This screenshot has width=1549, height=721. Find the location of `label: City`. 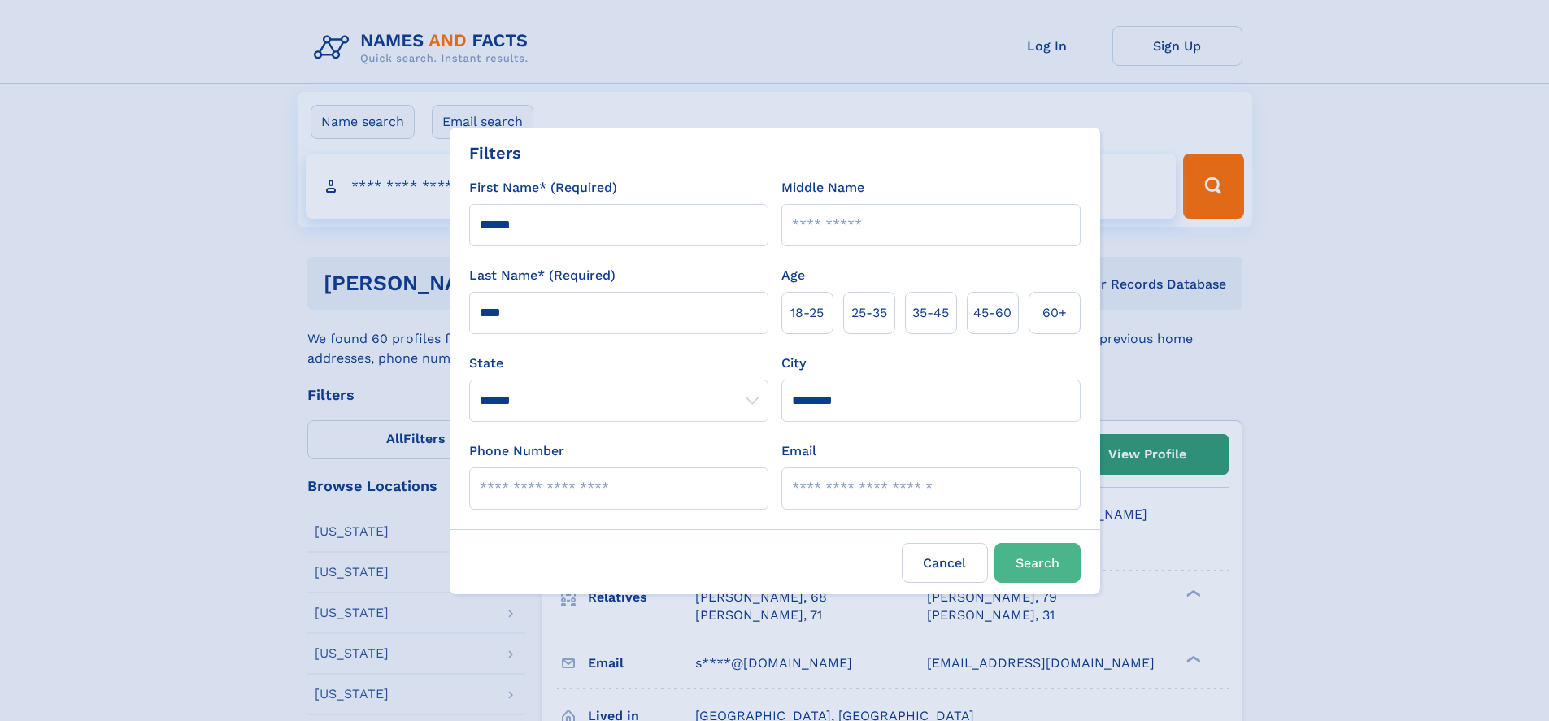

label: City is located at coordinates (794, 364).